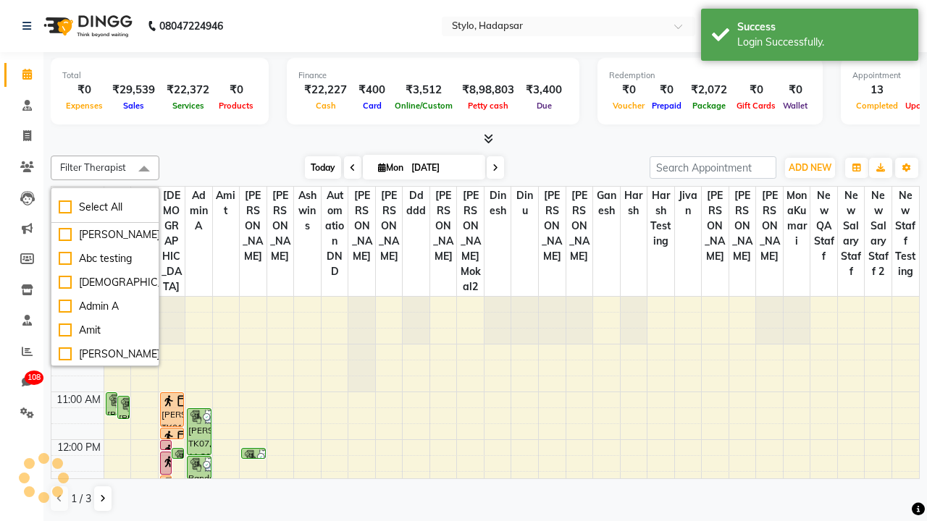 This screenshot has height=521, width=927. What do you see at coordinates (199, 468) in the screenshot?
I see `div: Random Tester, TK10, 12:20 PM-12:50 PM, Orange Facial 2 (₹1200)` at bounding box center [199, 468].